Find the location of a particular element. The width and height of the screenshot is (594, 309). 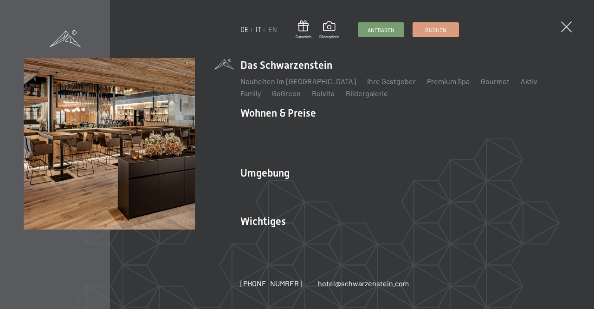

a: IT is located at coordinates (259, 29).